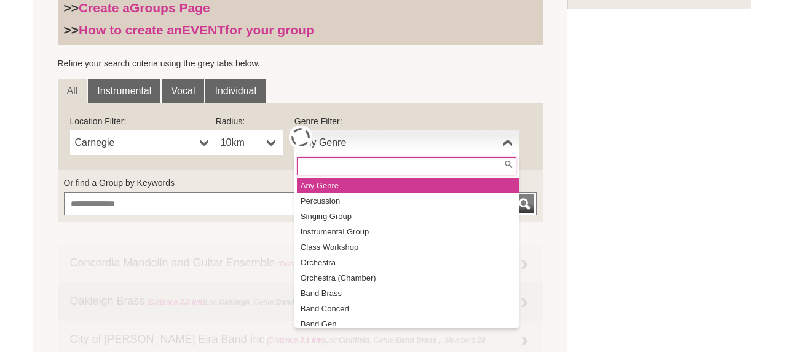 Image resolution: width=785 pixels, height=352 pixels. Describe the element at coordinates (249, 121) in the screenshot. I see `label: Radius:` at that location.